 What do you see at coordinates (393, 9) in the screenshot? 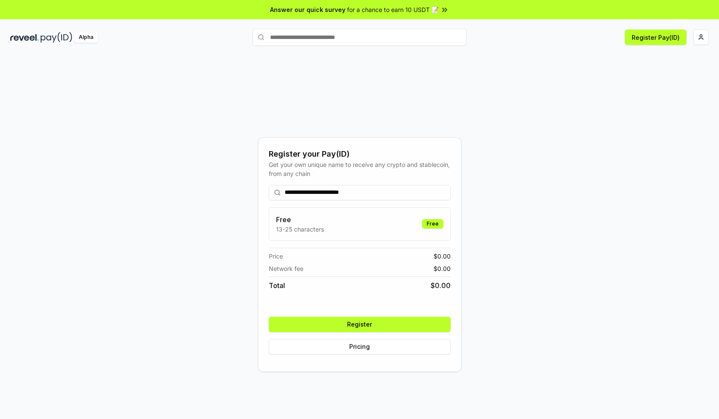
I see `span: for a chance to earn 10 USDT 📝` at bounding box center [393, 9].